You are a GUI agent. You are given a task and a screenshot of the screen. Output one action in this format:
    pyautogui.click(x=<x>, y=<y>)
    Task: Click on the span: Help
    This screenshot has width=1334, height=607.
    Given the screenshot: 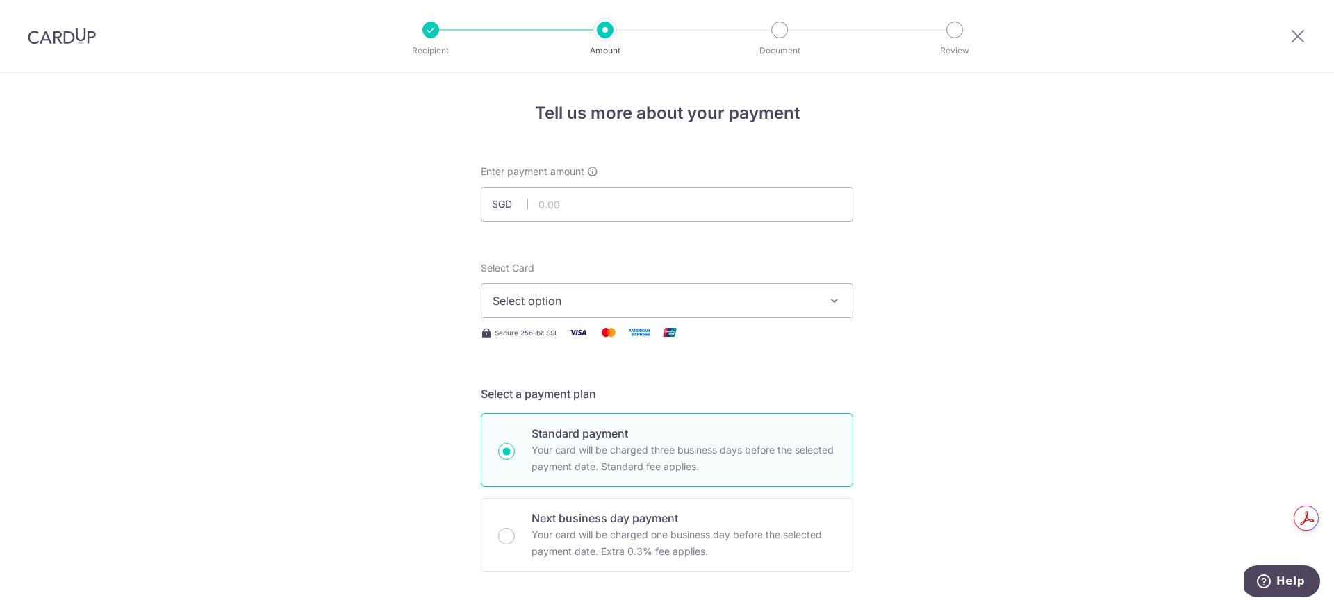 What is the action you would take?
    pyautogui.click(x=46, y=16)
    